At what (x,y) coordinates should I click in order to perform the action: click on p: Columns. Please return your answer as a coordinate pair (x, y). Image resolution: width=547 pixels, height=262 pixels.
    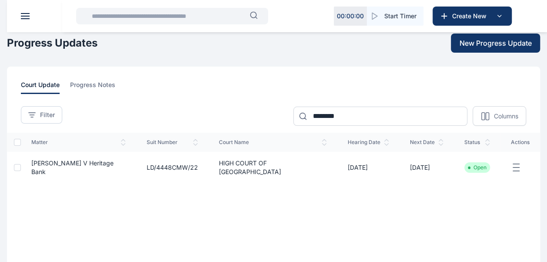
    Looking at the image, I should click on (506, 116).